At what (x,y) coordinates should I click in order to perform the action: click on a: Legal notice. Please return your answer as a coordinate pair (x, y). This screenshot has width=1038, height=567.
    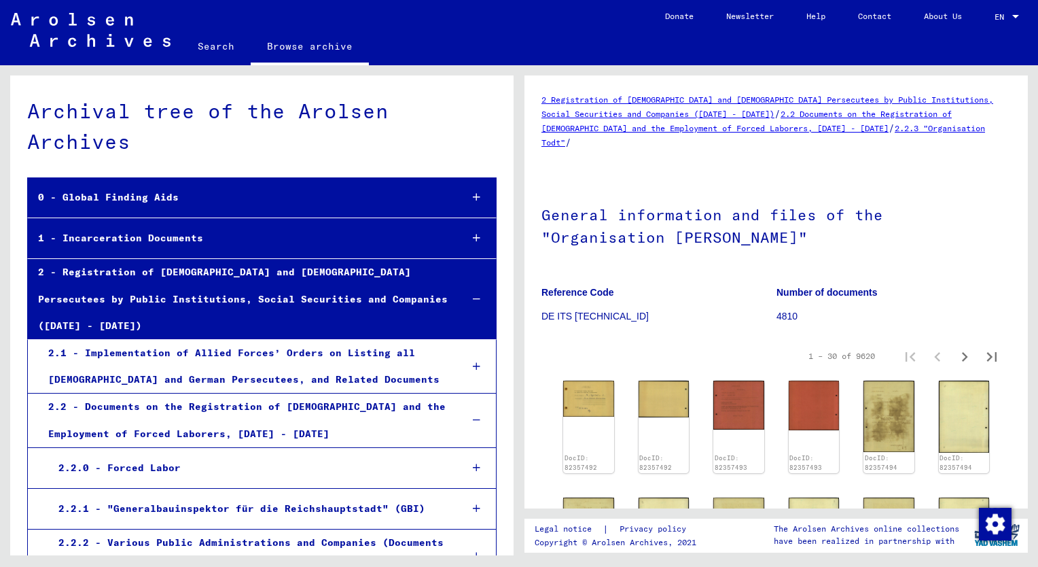
    Looking at the image, I should click on (569, 528).